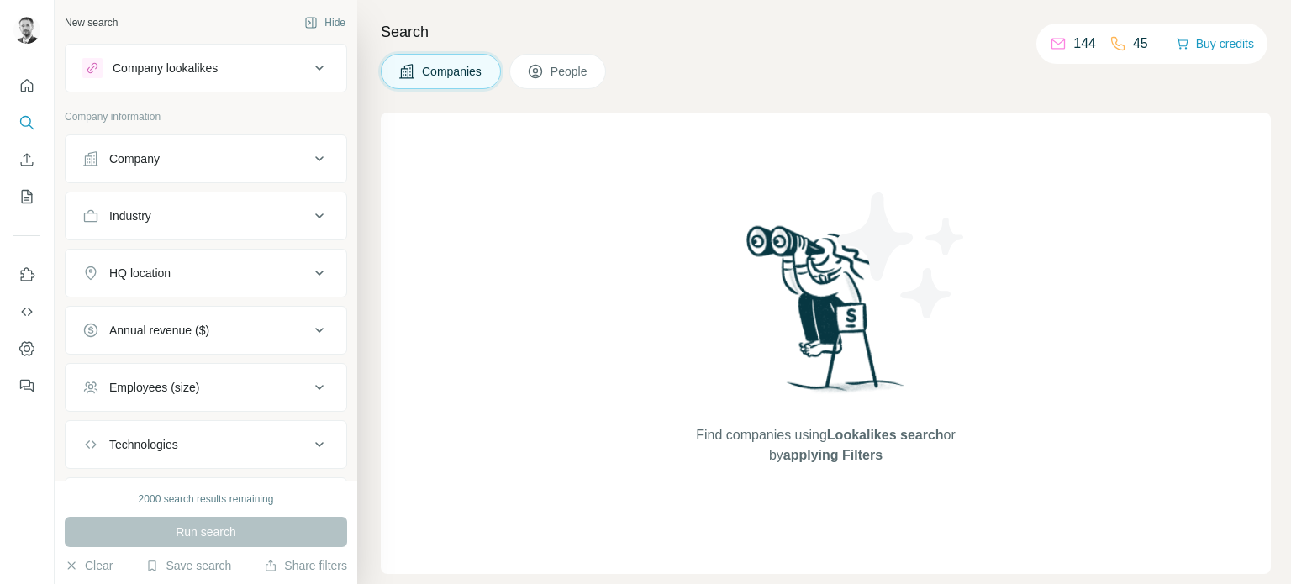  What do you see at coordinates (1215, 44) in the screenshot?
I see `button: Buy credits` at bounding box center [1215, 44].